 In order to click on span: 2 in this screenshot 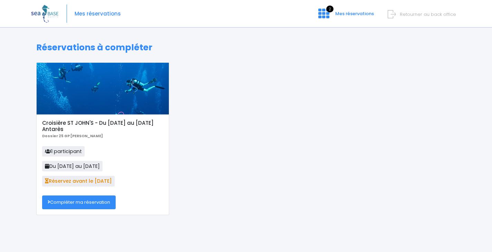, I will do `click(330, 9)`.